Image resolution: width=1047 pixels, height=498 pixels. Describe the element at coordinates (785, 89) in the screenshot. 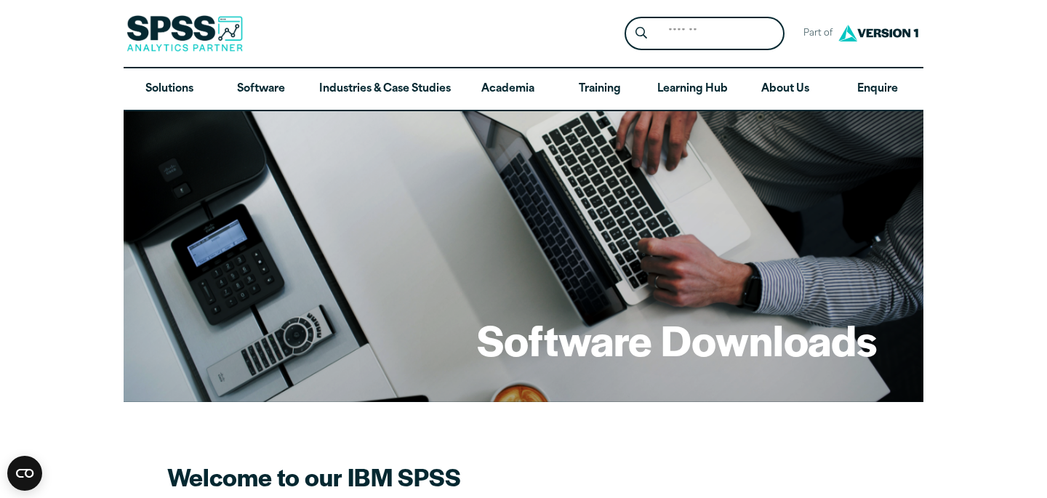

I see `a: About Us` at that location.